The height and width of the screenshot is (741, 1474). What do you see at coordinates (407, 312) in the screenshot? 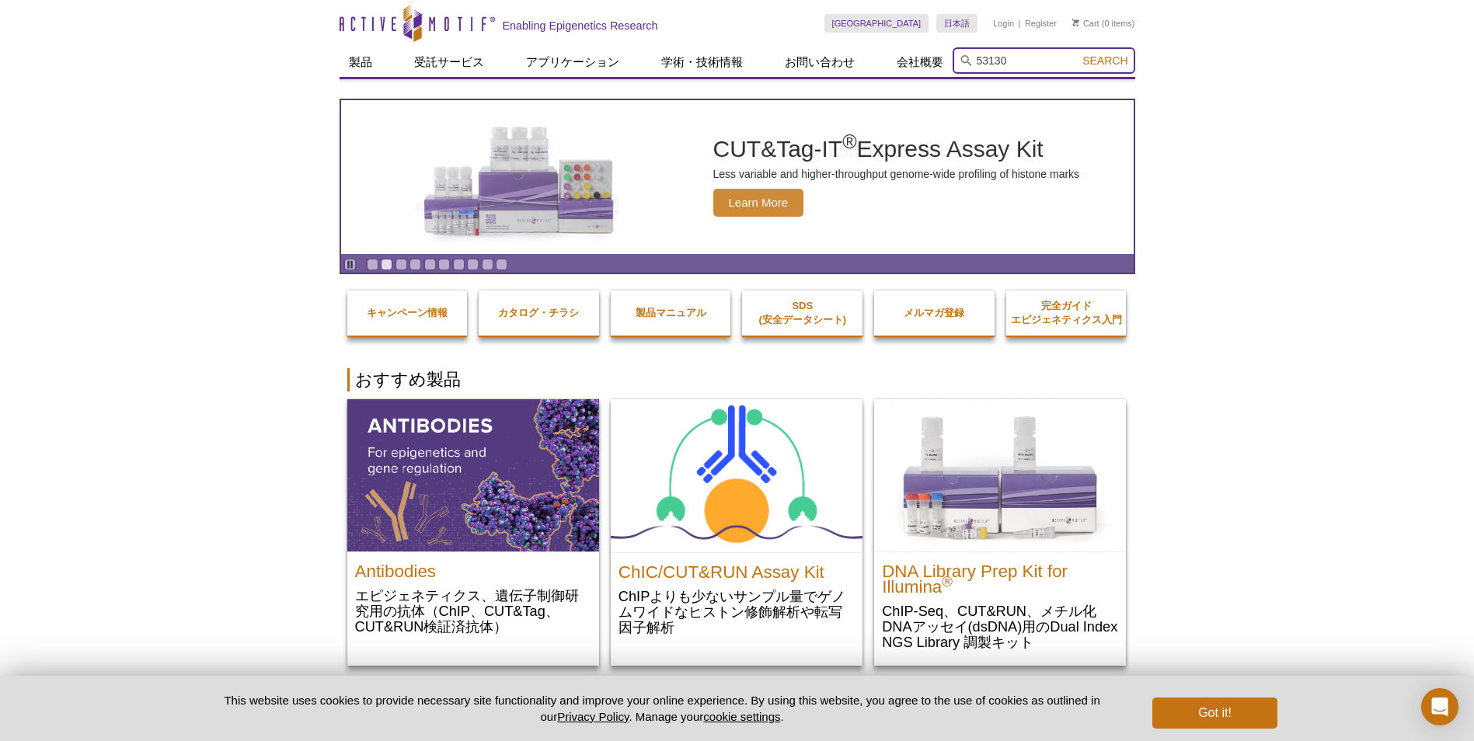
I see `strong: キャンペーン情報` at bounding box center [407, 312].